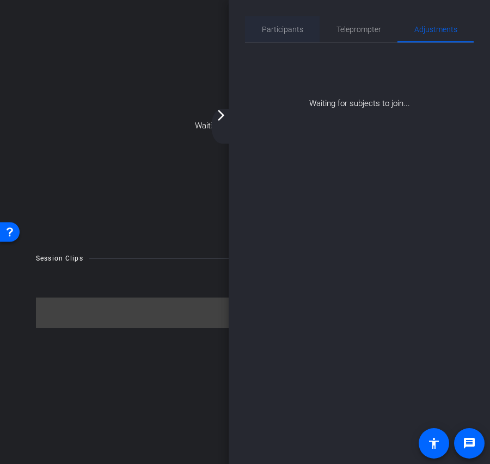  Describe the element at coordinates (283, 29) in the screenshot. I see `span: Participants` at that location.